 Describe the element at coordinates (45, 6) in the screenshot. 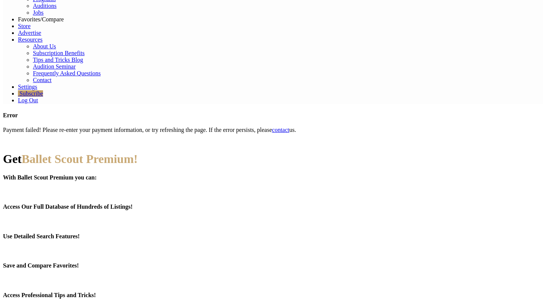

I see `a: Auditions` at that location.